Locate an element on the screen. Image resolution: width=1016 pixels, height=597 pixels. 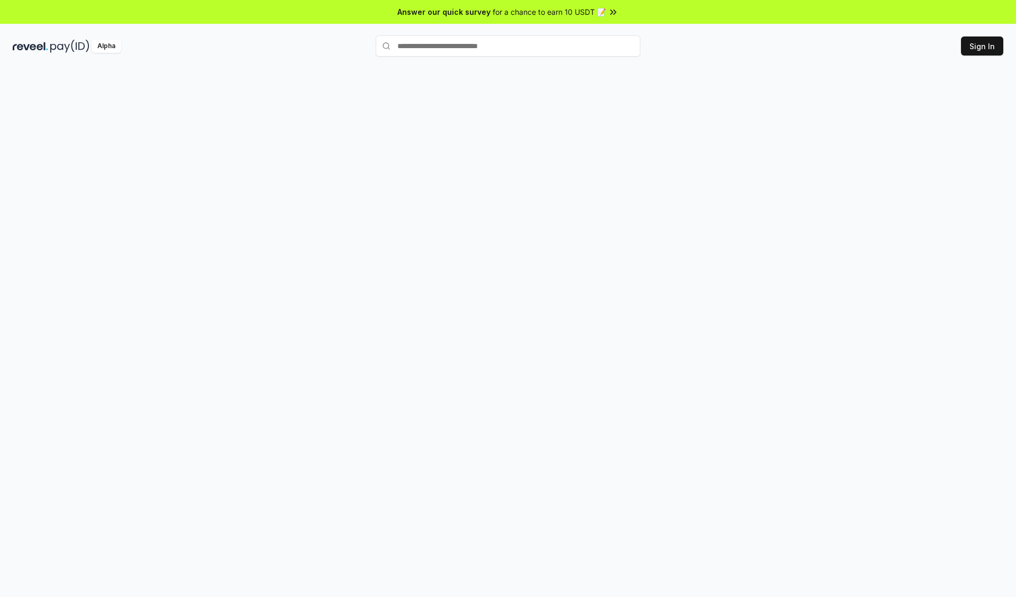
span: for a chance to earn 10 USDT 📝 is located at coordinates (549, 12).